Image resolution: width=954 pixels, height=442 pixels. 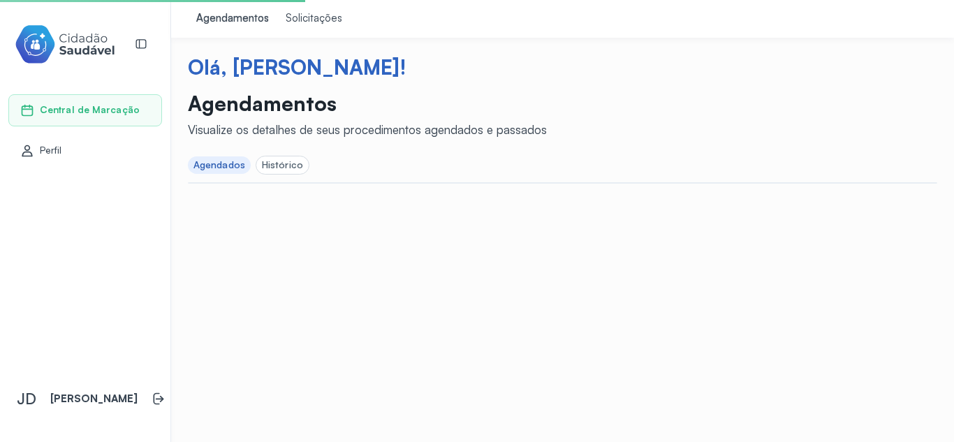 I want to click on div: Agendados, so click(x=219, y=165).